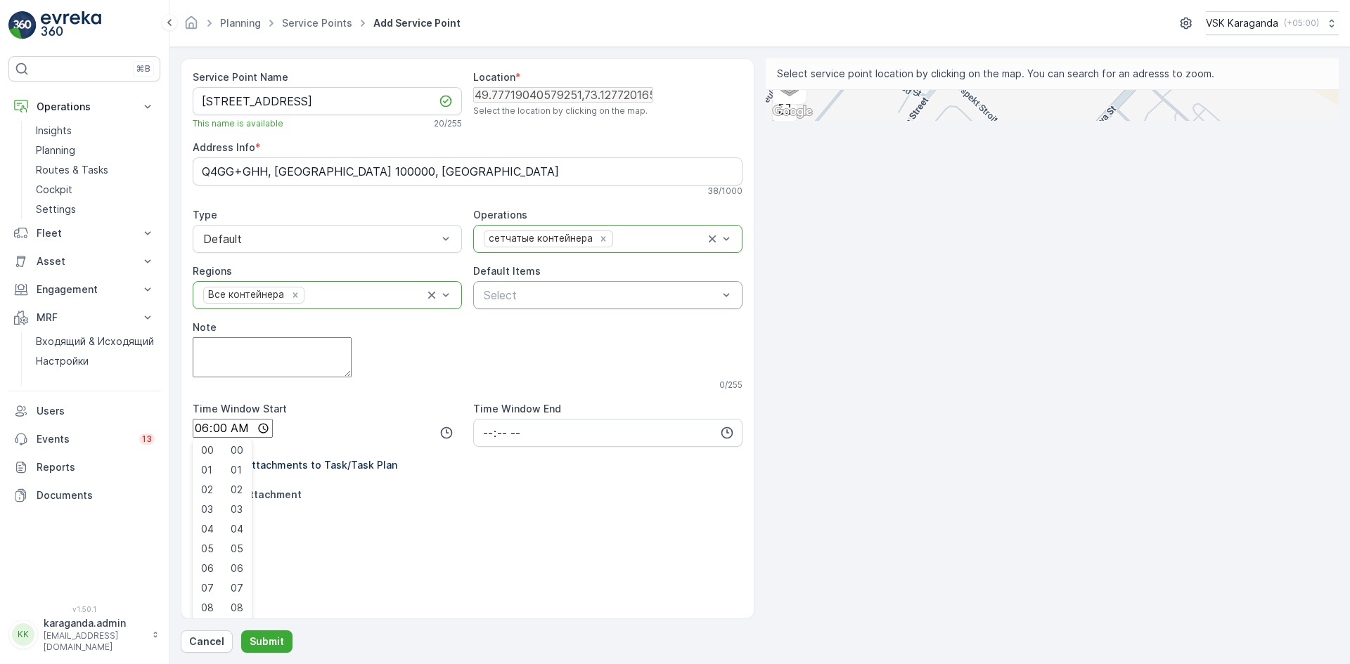  What do you see at coordinates (245, 295) in the screenshot?
I see `div: Все контейнера` at bounding box center [245, 295].